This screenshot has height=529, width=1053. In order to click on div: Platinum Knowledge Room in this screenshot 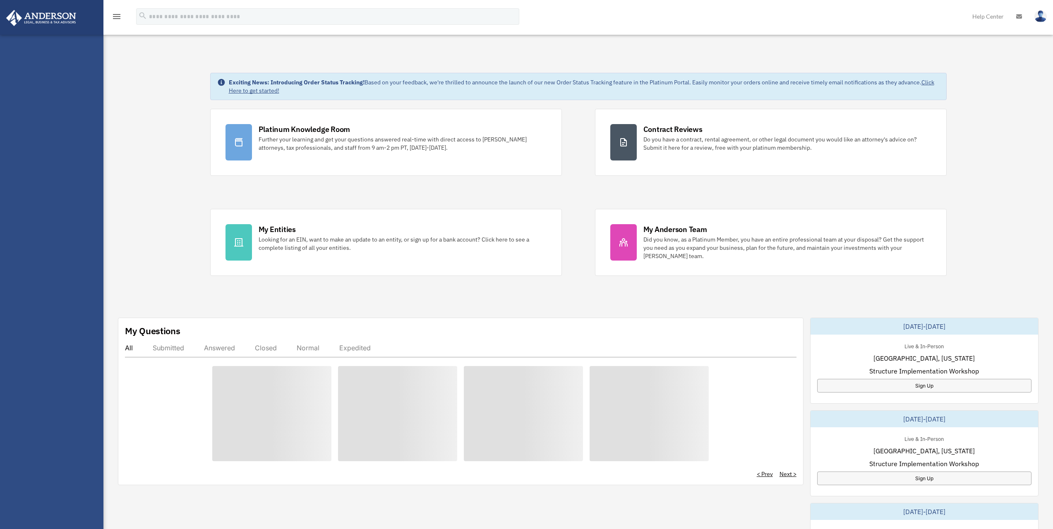, I will do `click(305, 129)`.